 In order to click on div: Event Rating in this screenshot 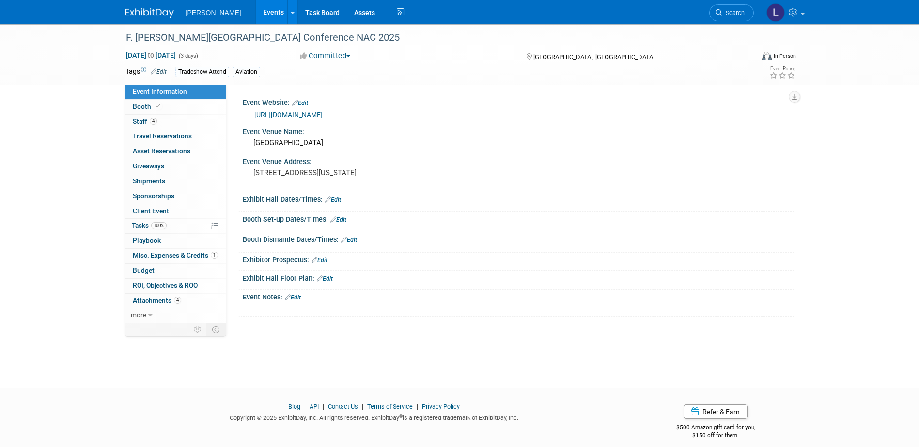, I will do `click(782, 69)`.